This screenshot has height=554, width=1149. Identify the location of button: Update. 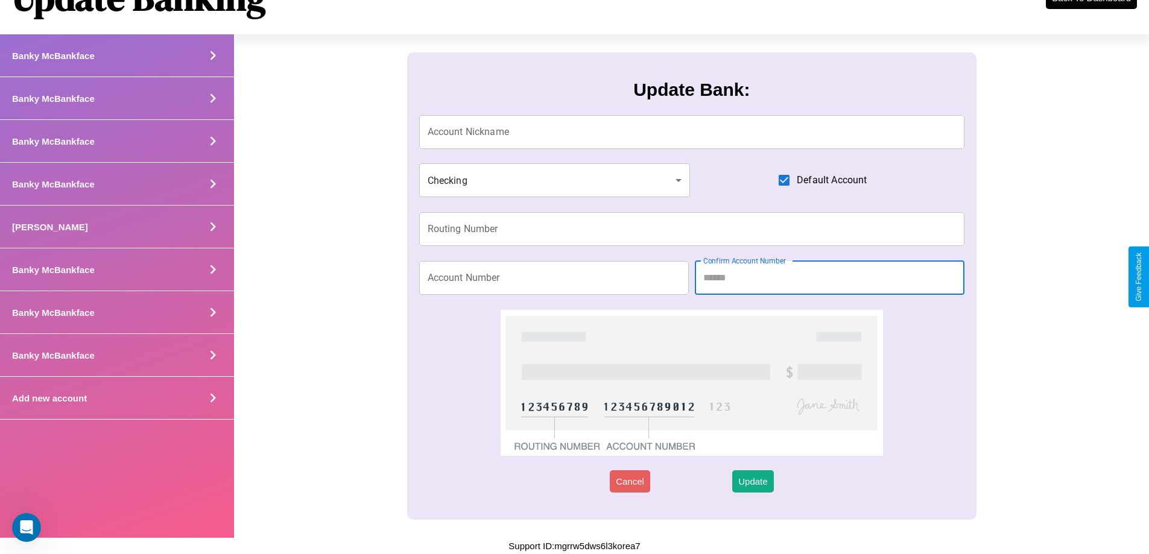
(753, 481).